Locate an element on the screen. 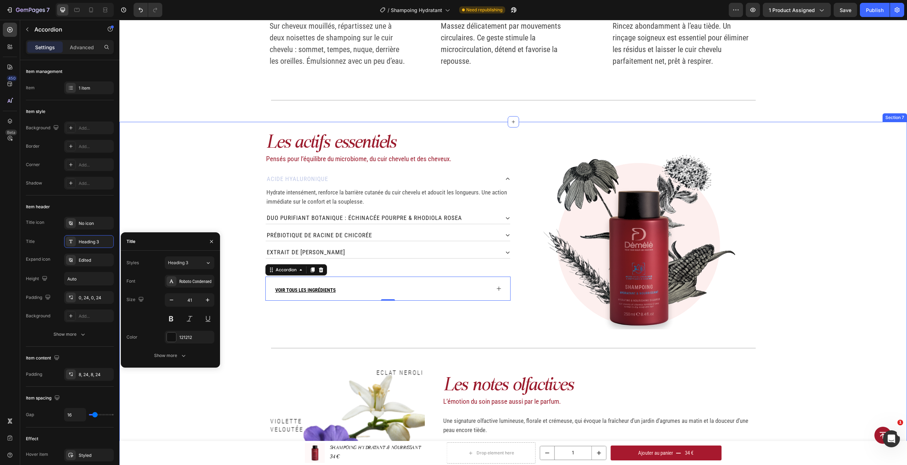 The height and width of the screenshot is (465, 907). p: Sur cheveux mouillés, répartissez une à deux noisettes de shampoing sur le cuir chevelu : sommet,... is located at coordinates (219, 24).